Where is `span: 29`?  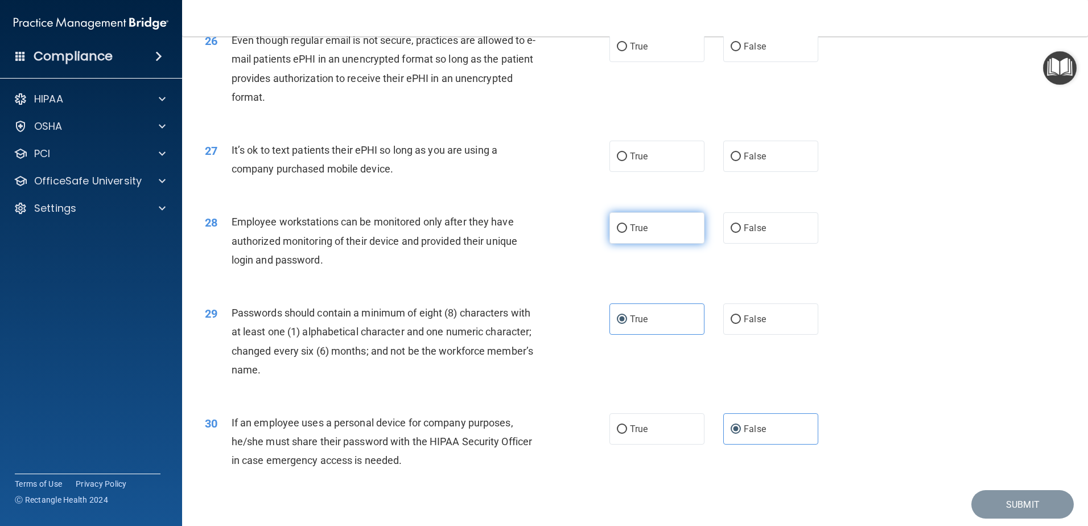 span: 29 is located at coordinates (211, 314).